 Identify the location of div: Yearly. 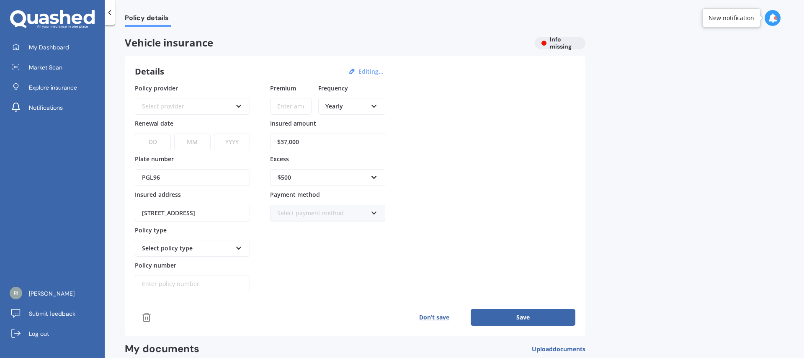
(346, 106).